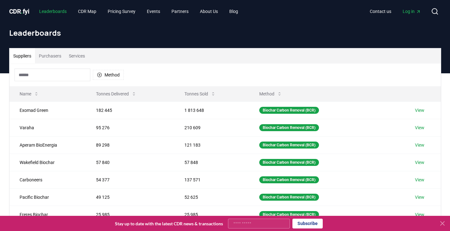 This screenshot has height=231, width=450. What do you see at coordinates (211, 162) in the screenshot?
I see `td: 57 848` at bounding box center [211, 162].